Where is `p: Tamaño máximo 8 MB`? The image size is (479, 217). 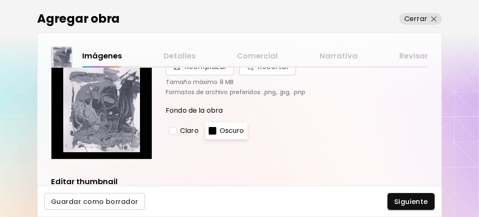
p: Tamaño máximo 8 MB is located at coordinates (297, 82).